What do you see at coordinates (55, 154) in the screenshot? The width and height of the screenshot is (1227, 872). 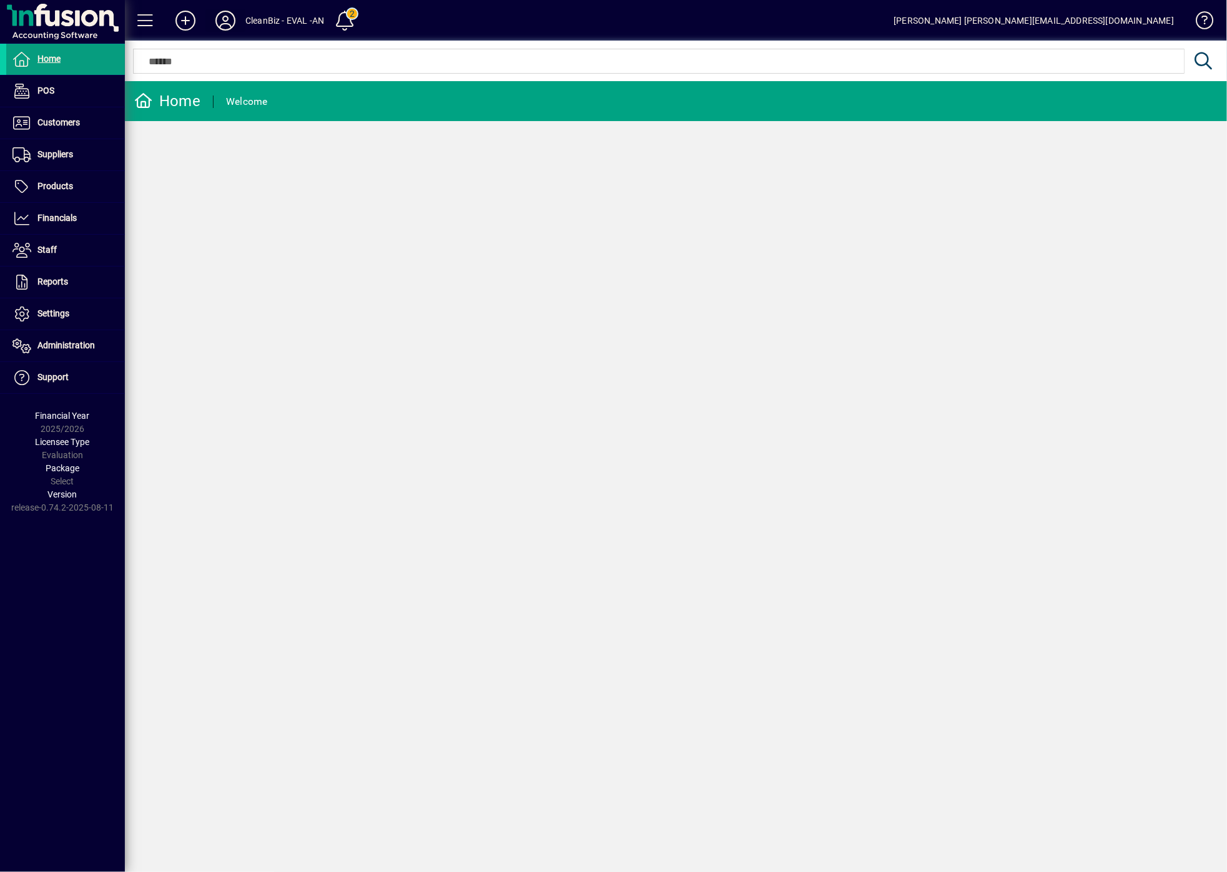 I see `span: Suppliers` at bounding box center [55, 154].